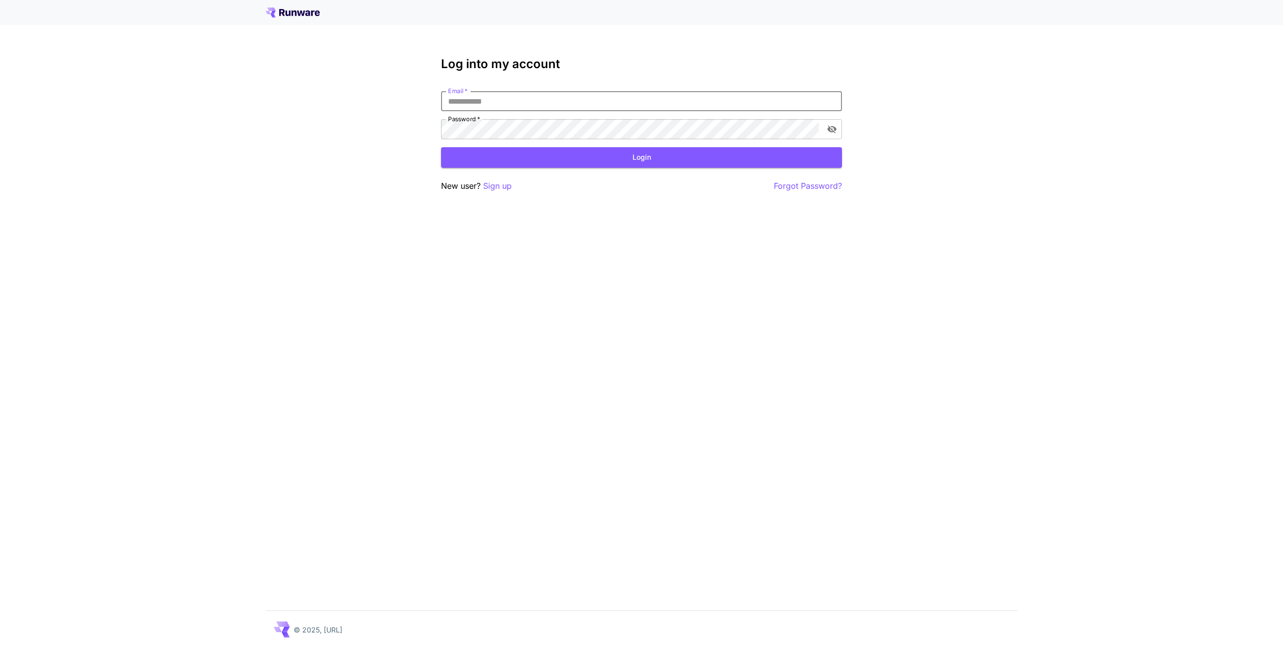  What do you see at coordinates (497, 186) in the screenshot?
I see `p: Sign up` at bounding box center [497, 186].